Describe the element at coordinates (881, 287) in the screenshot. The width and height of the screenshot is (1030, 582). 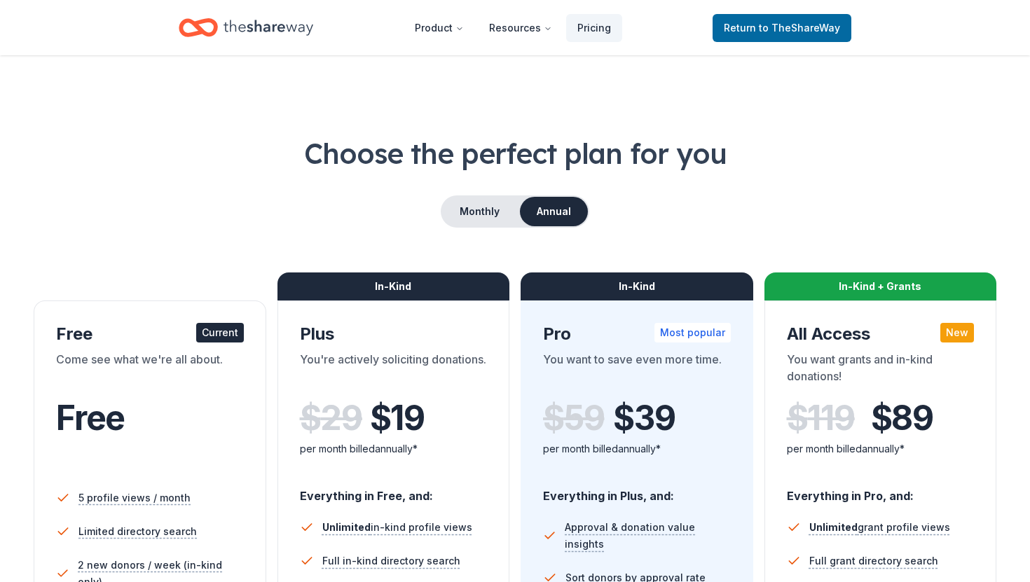
I see `div: In-Kind + Grants` at that location.